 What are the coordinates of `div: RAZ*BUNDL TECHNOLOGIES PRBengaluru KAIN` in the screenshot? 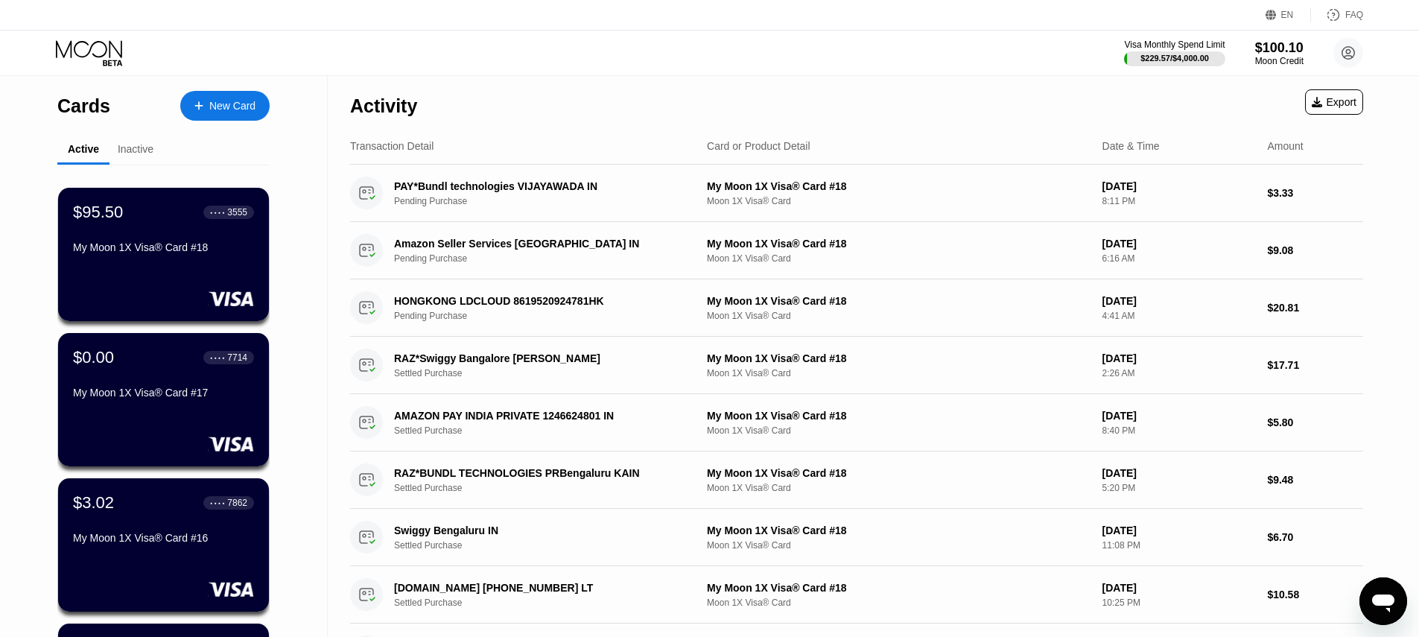 It's located at (539, 473).